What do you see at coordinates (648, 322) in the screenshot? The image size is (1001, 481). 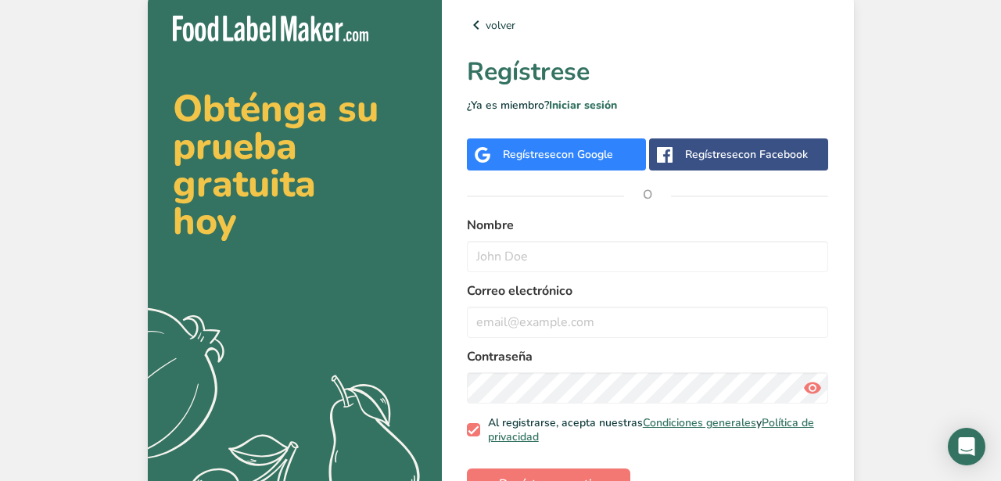 I see `input: email@example.com` at bounding box center [648, 322].